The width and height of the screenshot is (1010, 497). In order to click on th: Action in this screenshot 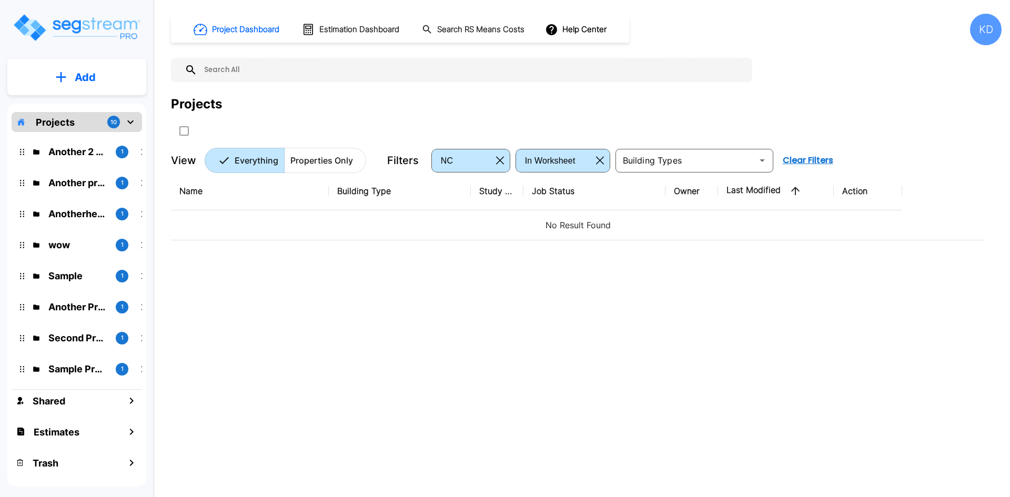, I will do `click(868, 191)`.